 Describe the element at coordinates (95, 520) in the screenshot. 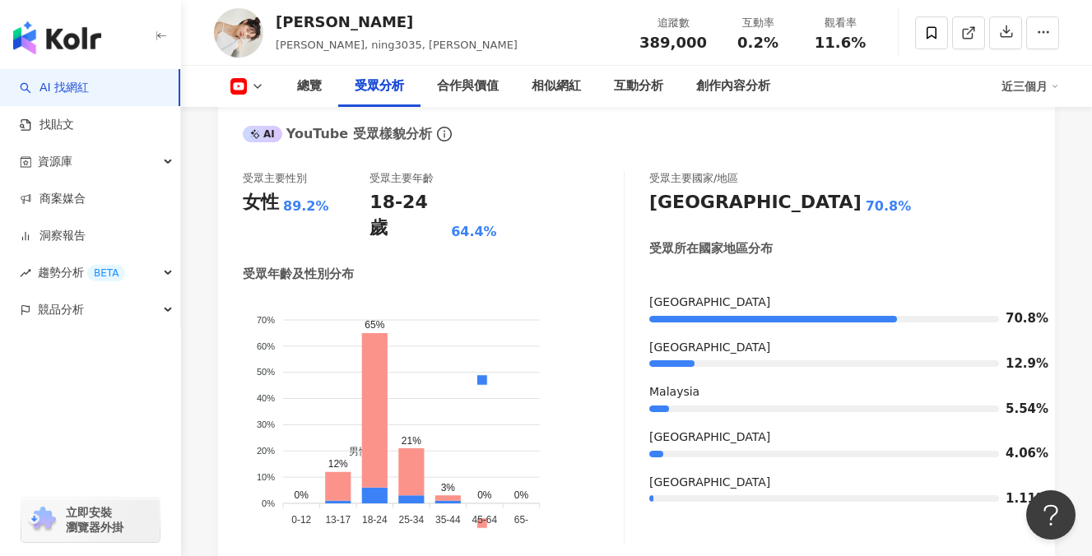

I see `span: 立即安裝 瀏覽器外掛` at that location.